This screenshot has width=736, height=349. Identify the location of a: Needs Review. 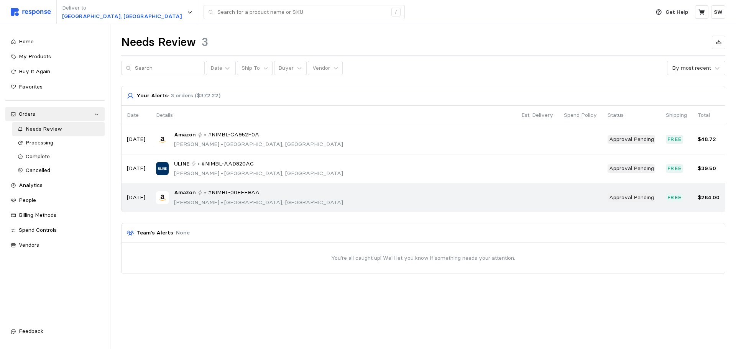
(59, 129).